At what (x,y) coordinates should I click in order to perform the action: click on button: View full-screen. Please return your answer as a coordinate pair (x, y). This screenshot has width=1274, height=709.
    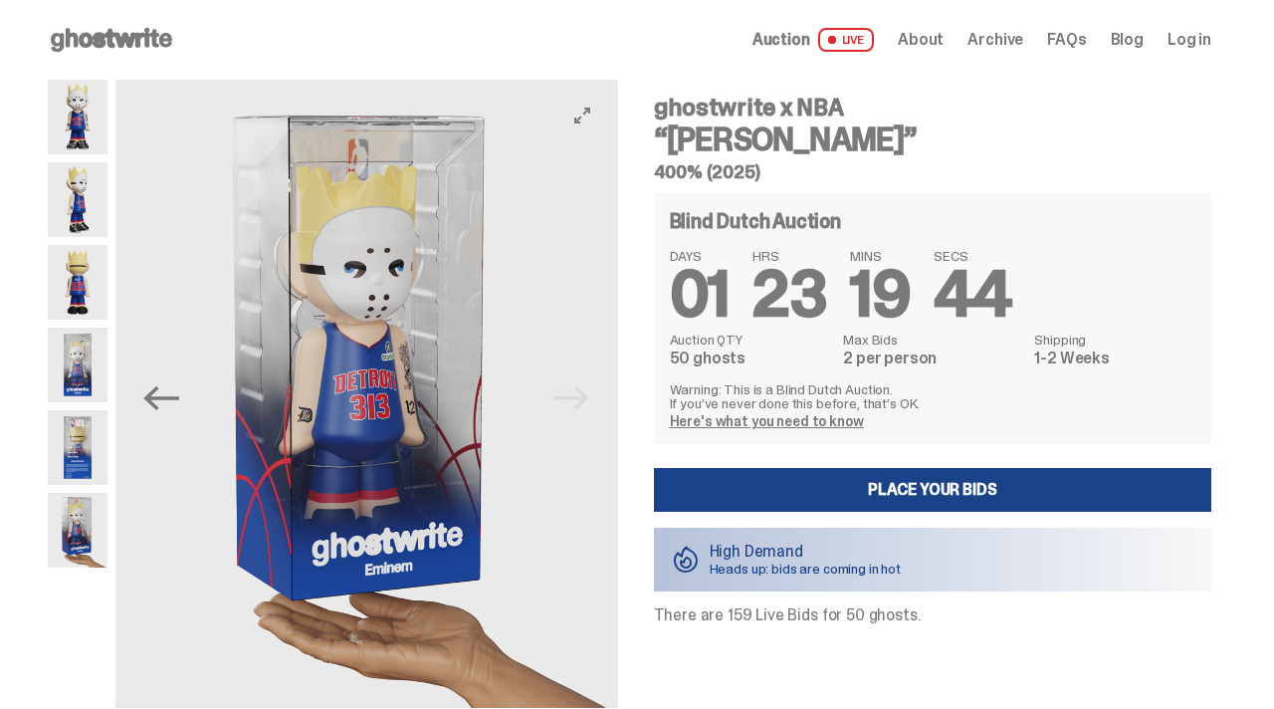
    Looking at the image, I should click on (582, 115).